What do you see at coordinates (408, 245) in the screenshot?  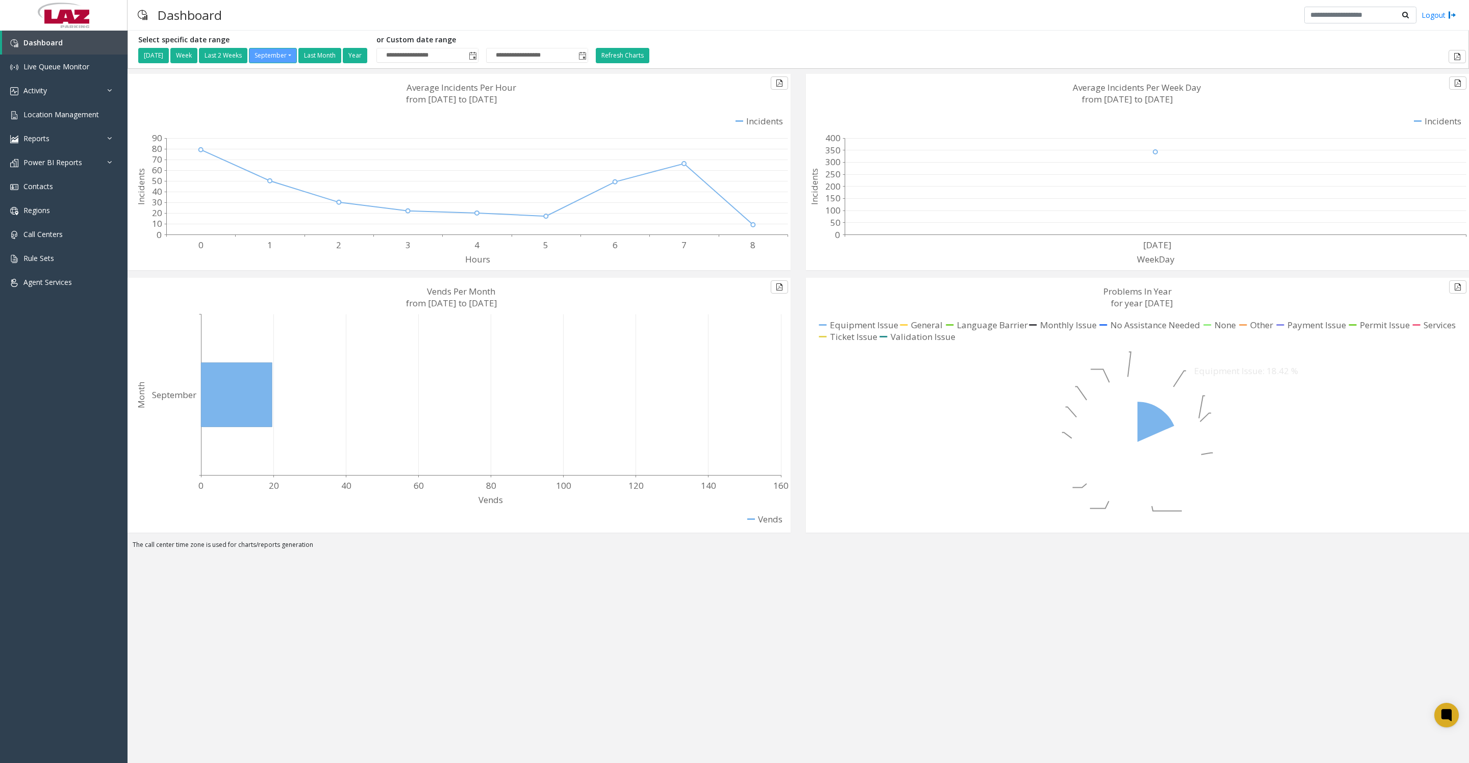 I see `text: 3` at bounding box center [408, 245].